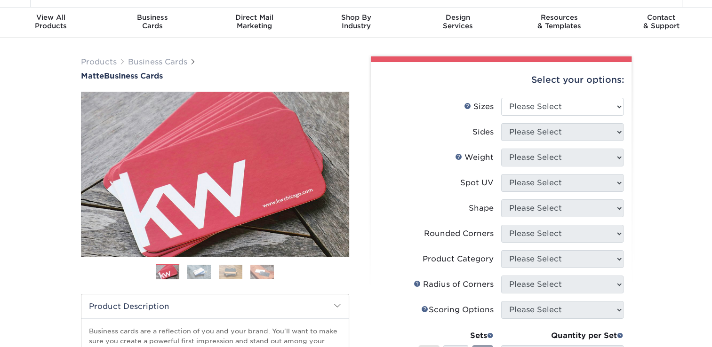  I want to click on span: Direct Mail, so click(254, 17).